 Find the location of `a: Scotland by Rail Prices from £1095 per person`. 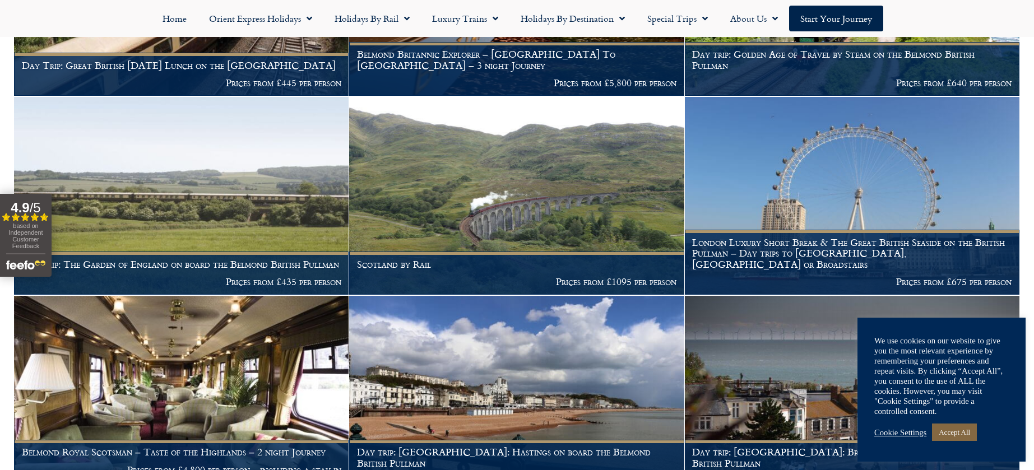

a: Scotland by Rail Prices from £1095 per person is located at coordinates (517, 196).